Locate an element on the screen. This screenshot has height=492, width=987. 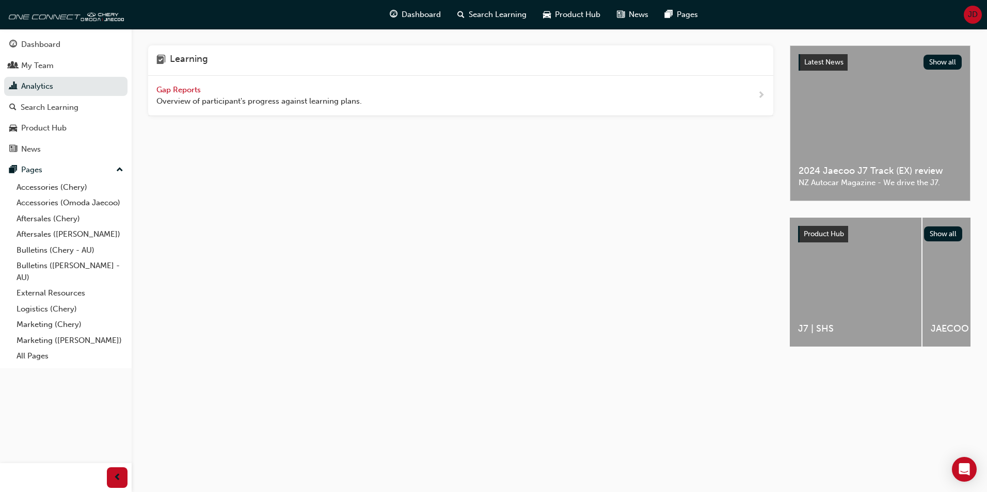
a: Marketing (Chery) is located at coordinates (70, 325).